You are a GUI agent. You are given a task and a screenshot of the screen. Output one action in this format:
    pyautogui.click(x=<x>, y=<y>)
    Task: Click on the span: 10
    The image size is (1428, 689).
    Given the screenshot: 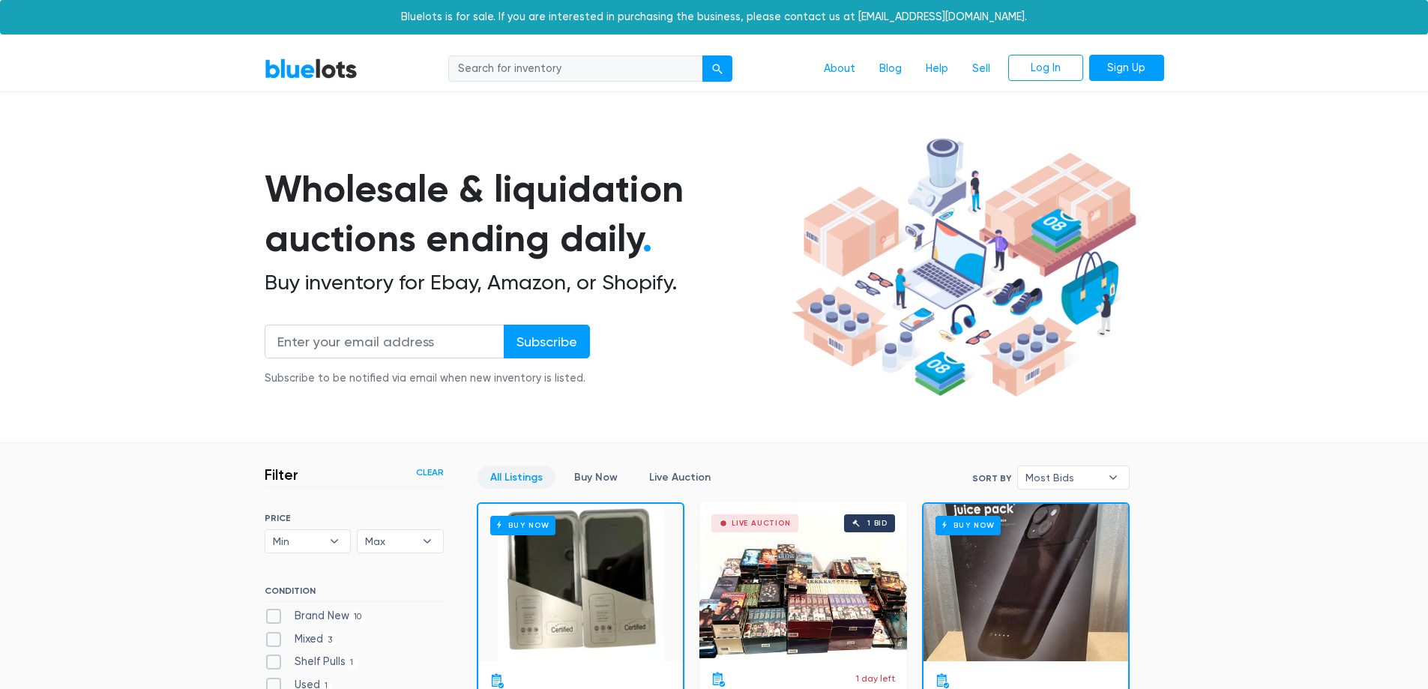 What is the action you would take?
    pyautogui.click(x=358, y=617)
    